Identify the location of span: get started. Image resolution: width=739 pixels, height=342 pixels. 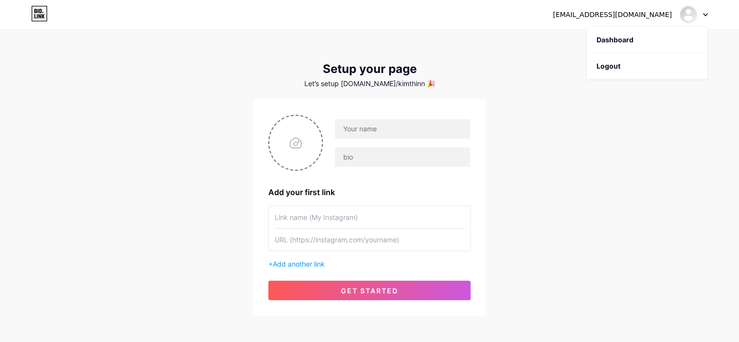
(369, 290).